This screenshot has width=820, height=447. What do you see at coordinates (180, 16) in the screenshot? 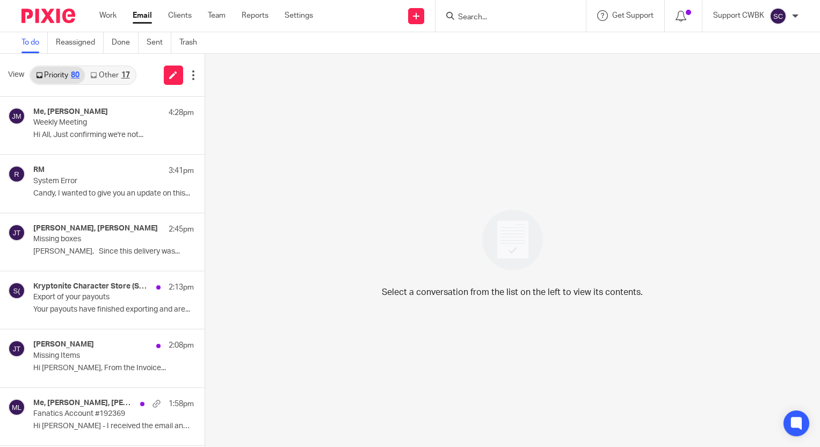
I see `a: Clients` at bounding box center [180, 16].